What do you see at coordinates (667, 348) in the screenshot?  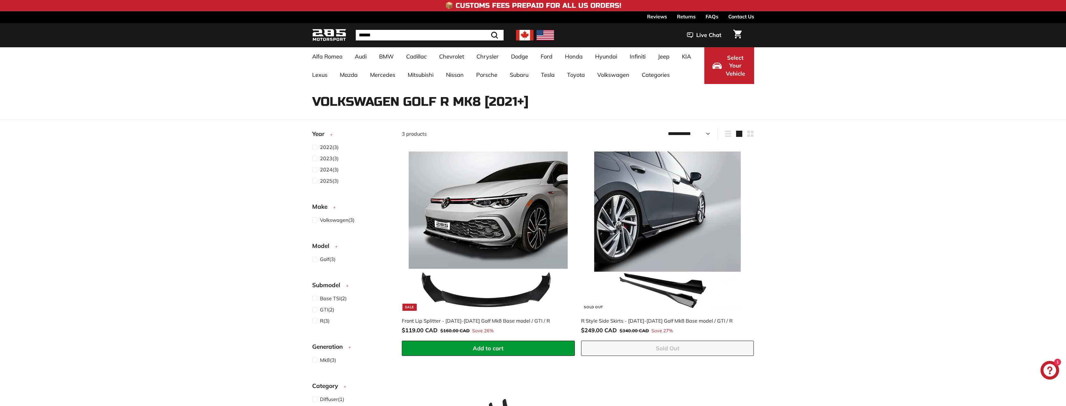 I see `button: Sold Out` at bounding box center [667, 348].